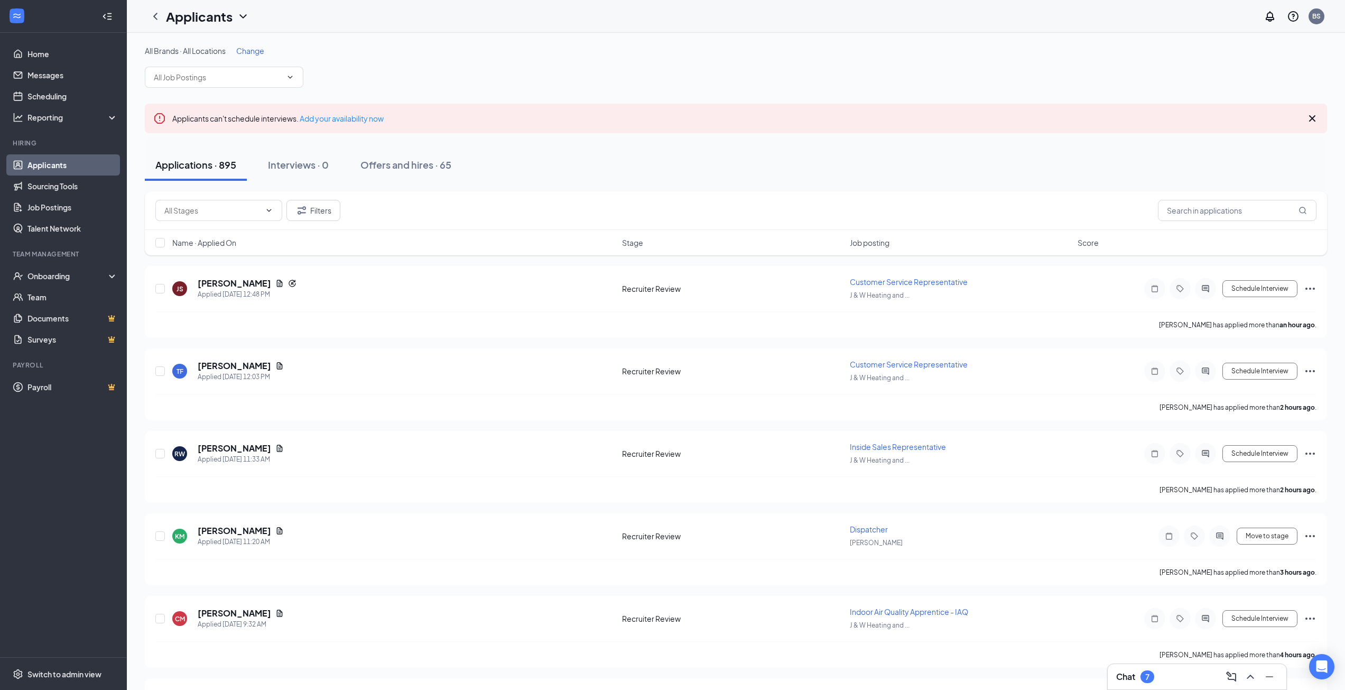 Image resolution: width=1345 pixels, height=690 pixels. What do you see at coordinates (302, 210) in the screenshot?
I see `svg: Filter` at bounding box center [302, 210].